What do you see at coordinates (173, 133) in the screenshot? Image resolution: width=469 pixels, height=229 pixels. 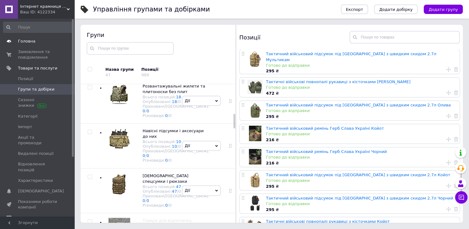 I see `span: Навісні підсумки і аксесуари до них` at bounding box center [173, 133].